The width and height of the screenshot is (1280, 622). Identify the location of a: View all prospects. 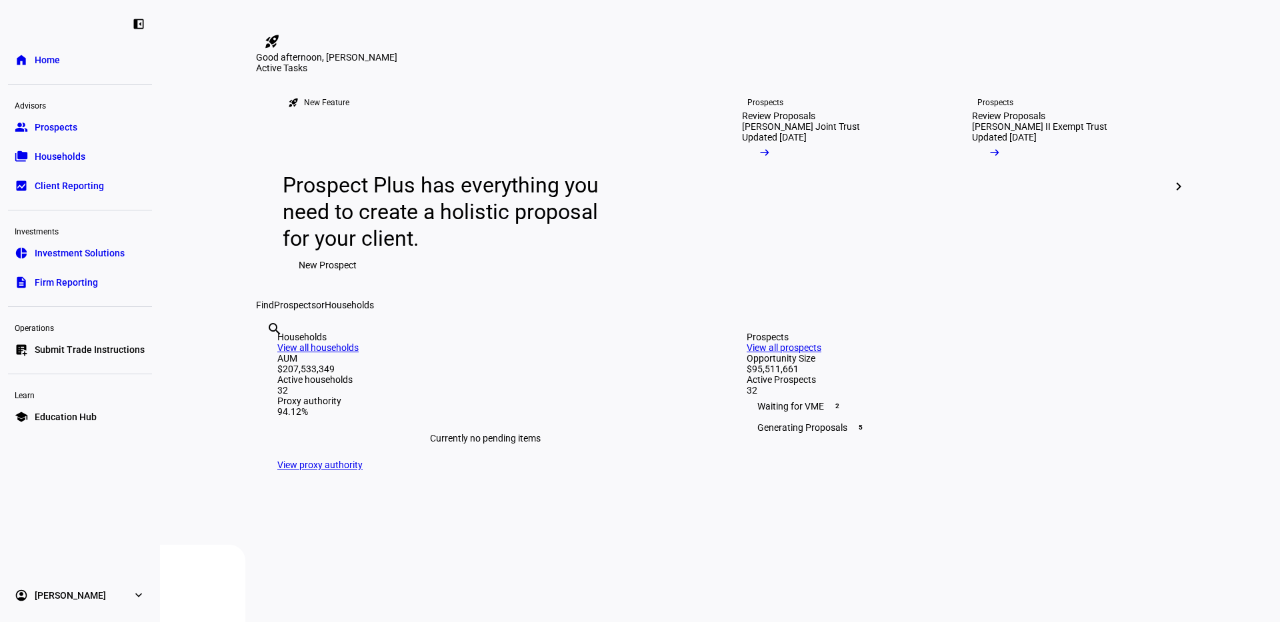
(784, 348).